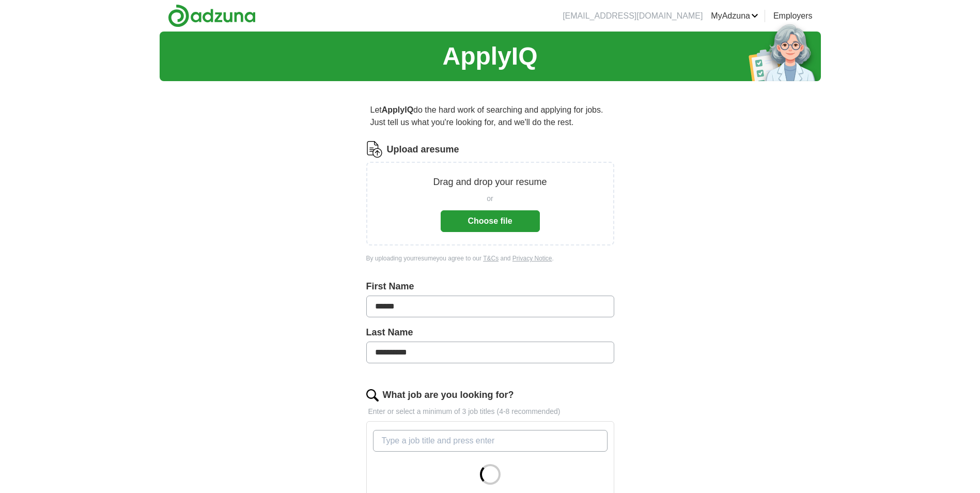 The width and height of the screenshot is (980, 493). What do you see at coordinates (372, 395) in the screenshot?
I see `img: search.png` at bounding box center [372, 395].